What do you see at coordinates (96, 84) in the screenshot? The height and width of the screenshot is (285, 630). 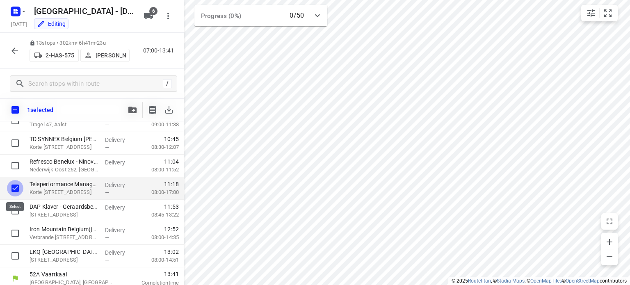 I see `input: Search stops within route` at bounding box center [96, 84].